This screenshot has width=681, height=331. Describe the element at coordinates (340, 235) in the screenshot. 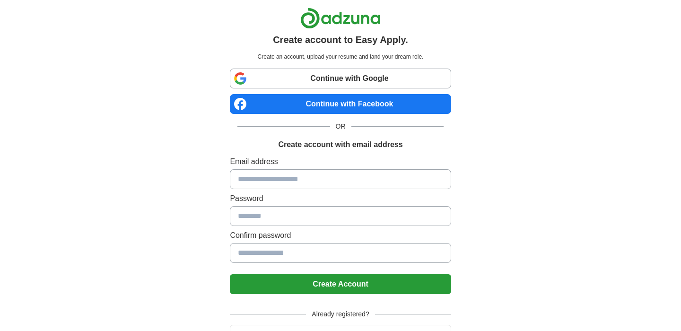

I see `label: Confirm password` at that location.